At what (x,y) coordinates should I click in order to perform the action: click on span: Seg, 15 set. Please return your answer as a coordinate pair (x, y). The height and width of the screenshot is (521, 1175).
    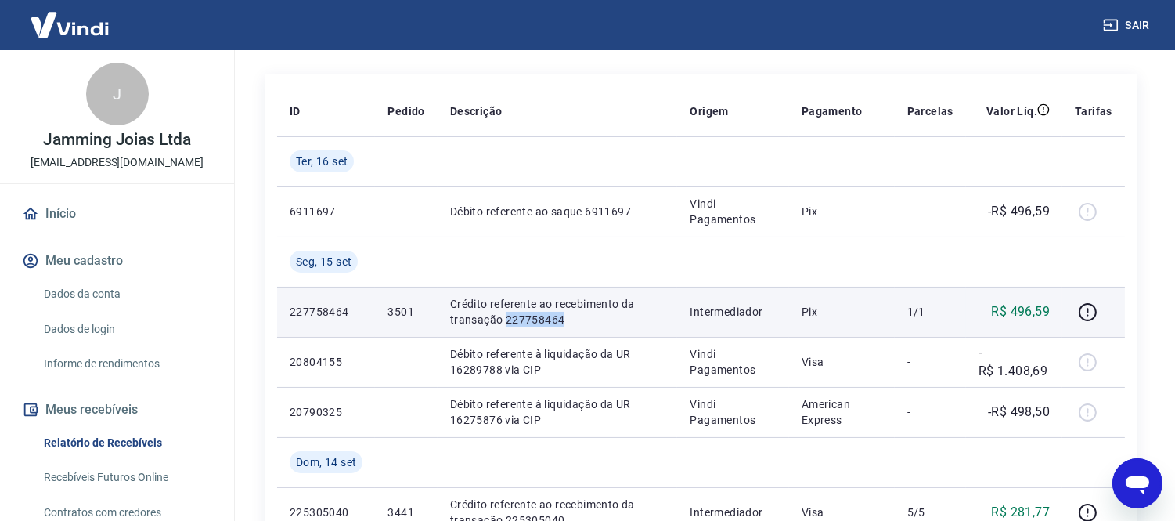
    Looking at the image, I should click on (323, 261).